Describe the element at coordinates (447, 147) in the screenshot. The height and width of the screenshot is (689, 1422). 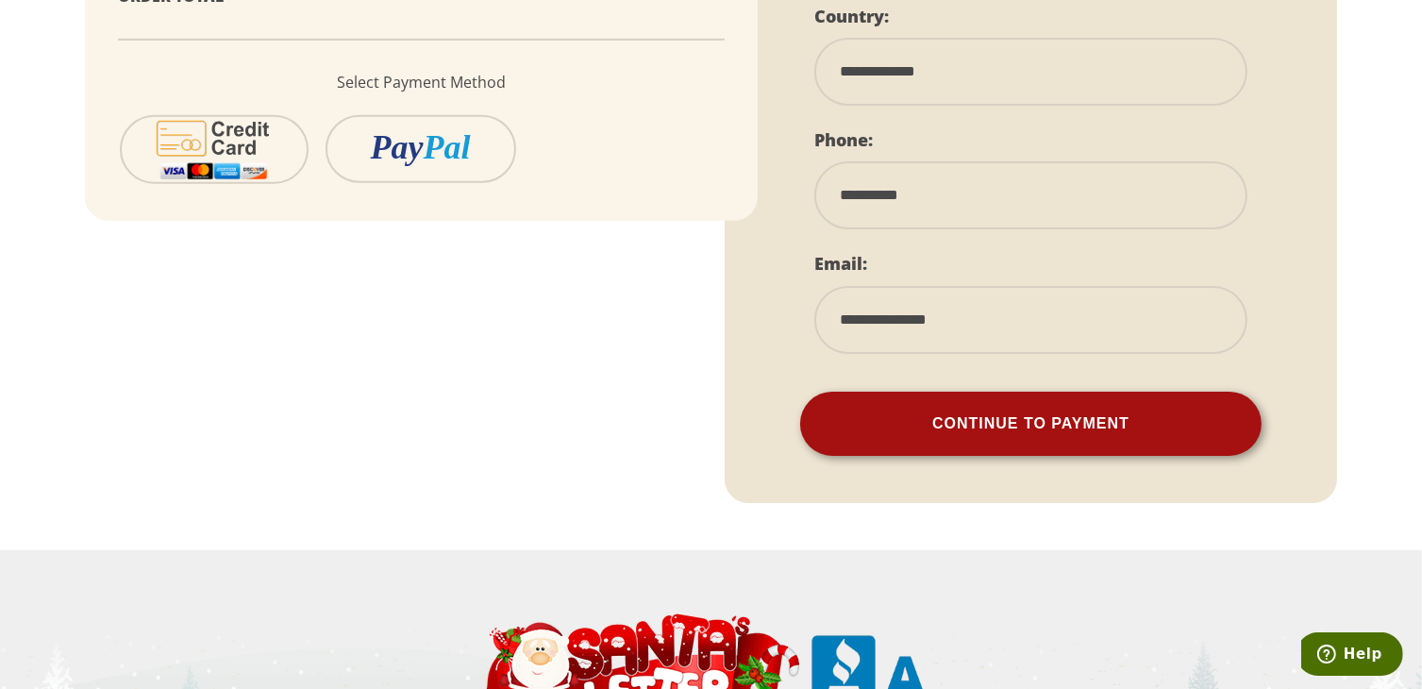
I see `i: Pal` at that location.